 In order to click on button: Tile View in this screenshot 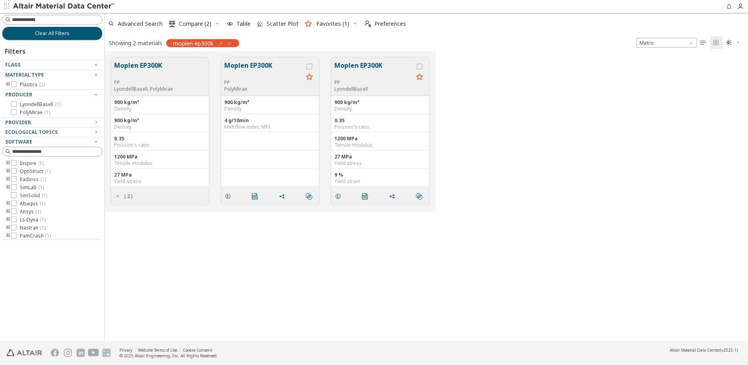, I will do `click(716, 43)`.